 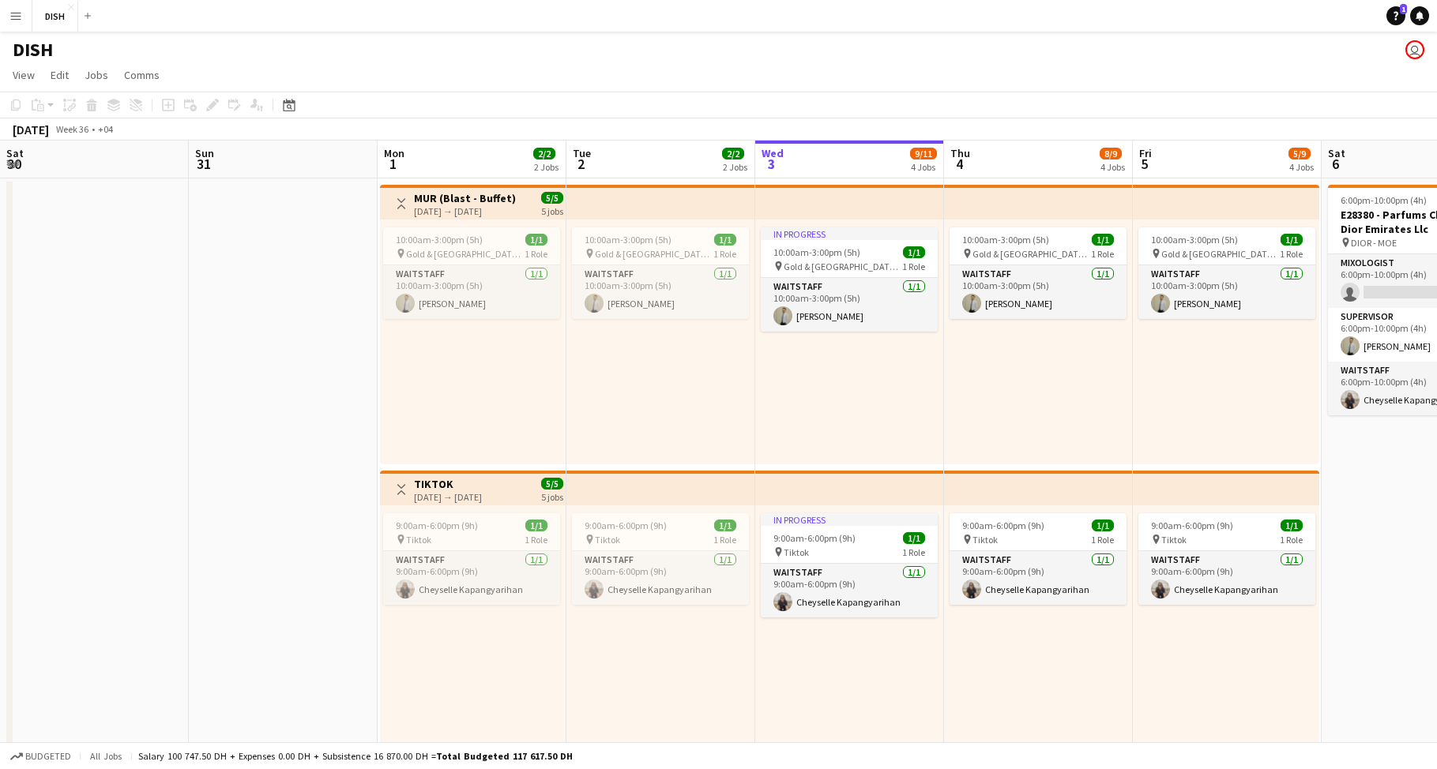 I want to click on span: Mon, so click(x=394, y=153).